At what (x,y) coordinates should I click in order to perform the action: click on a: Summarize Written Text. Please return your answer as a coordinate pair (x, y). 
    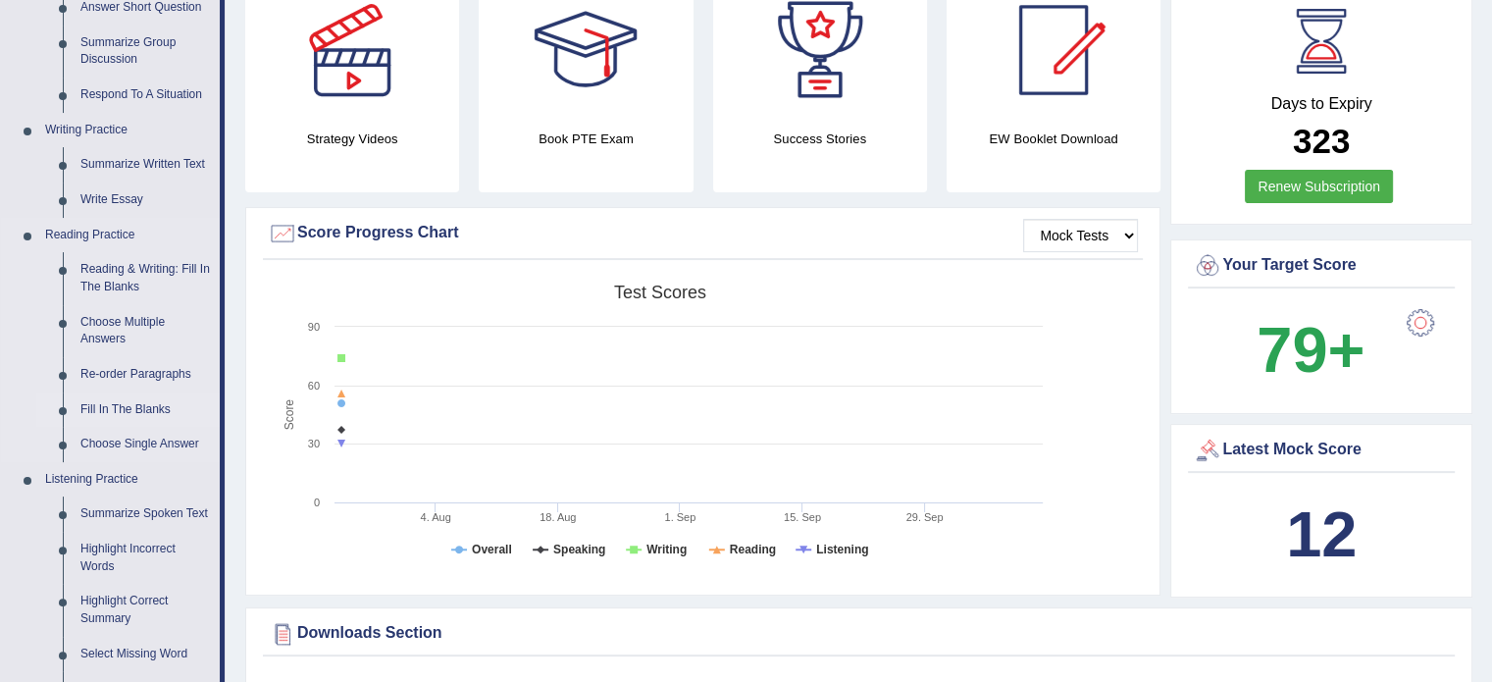
    Looking at the image, I should click on (145, 165).